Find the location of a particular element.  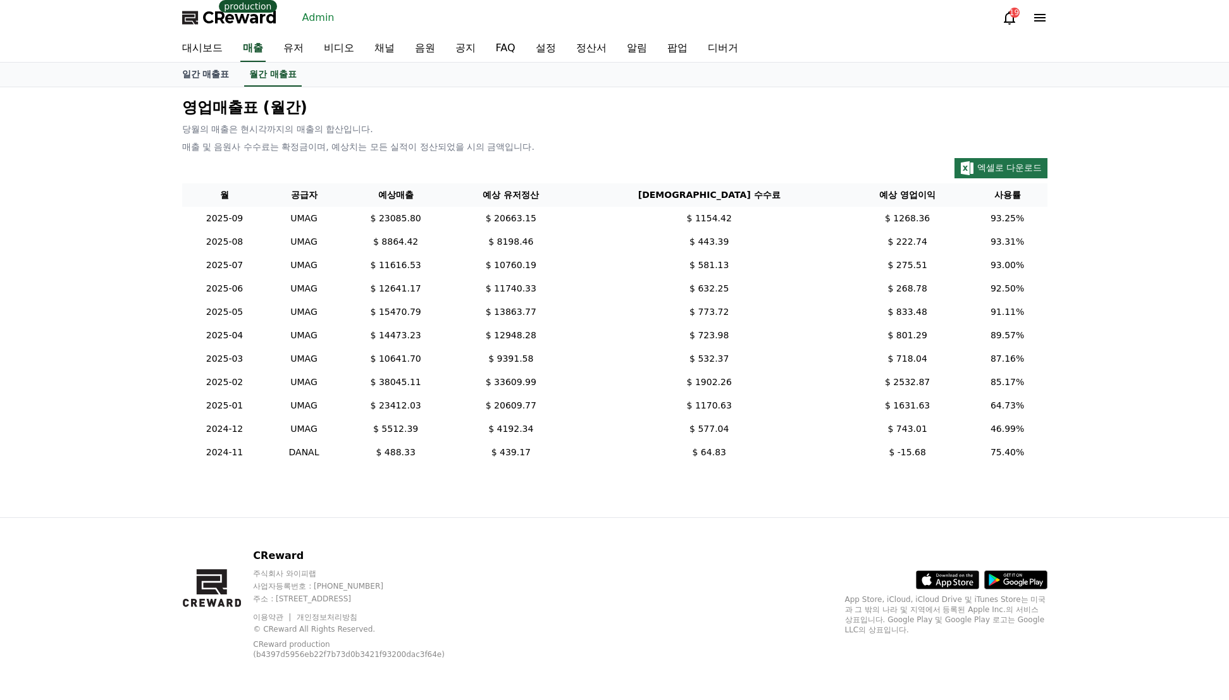

td: 85.17% is located at coordinates (1008, 382).